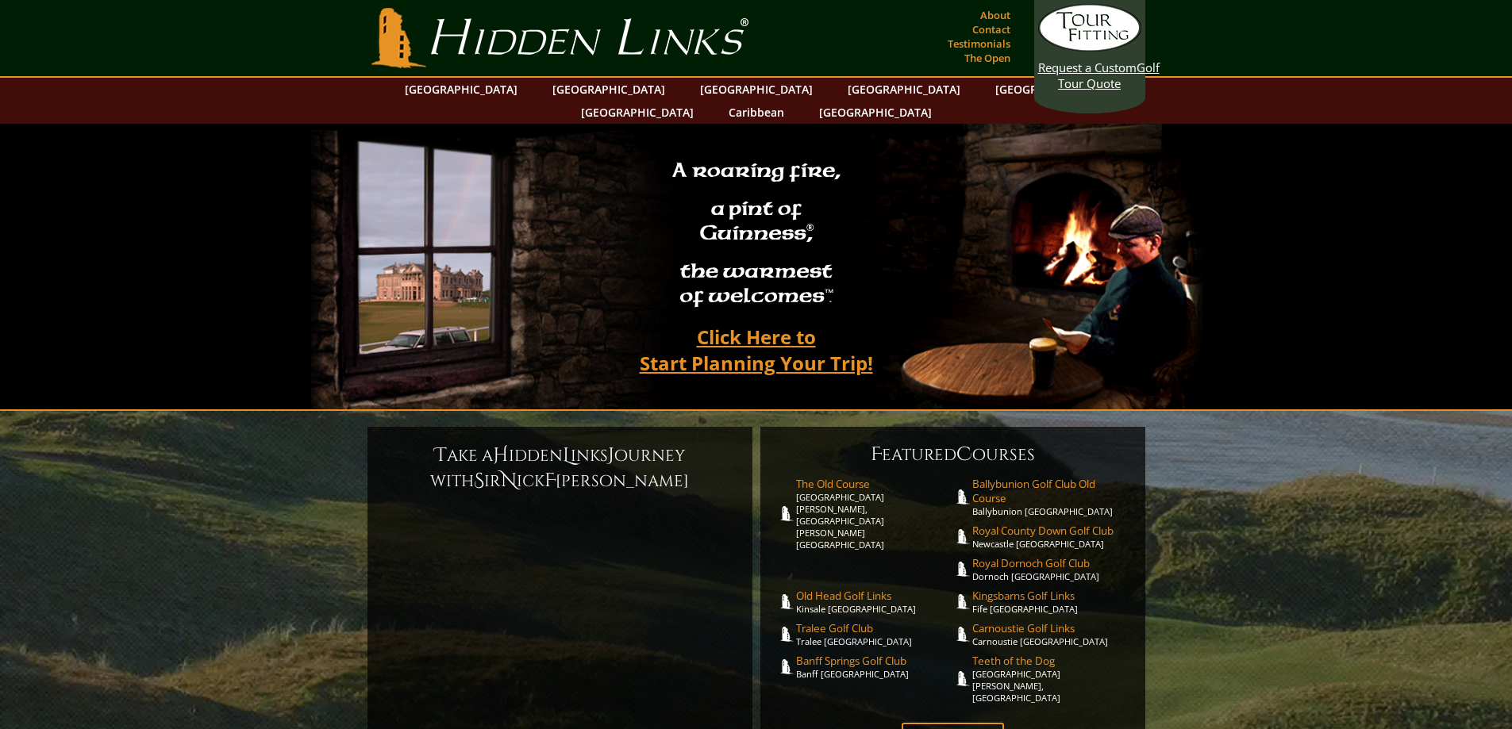 The height and width of the screenshot is (729, 1512). I want to click on span: C, so click(964, 455).